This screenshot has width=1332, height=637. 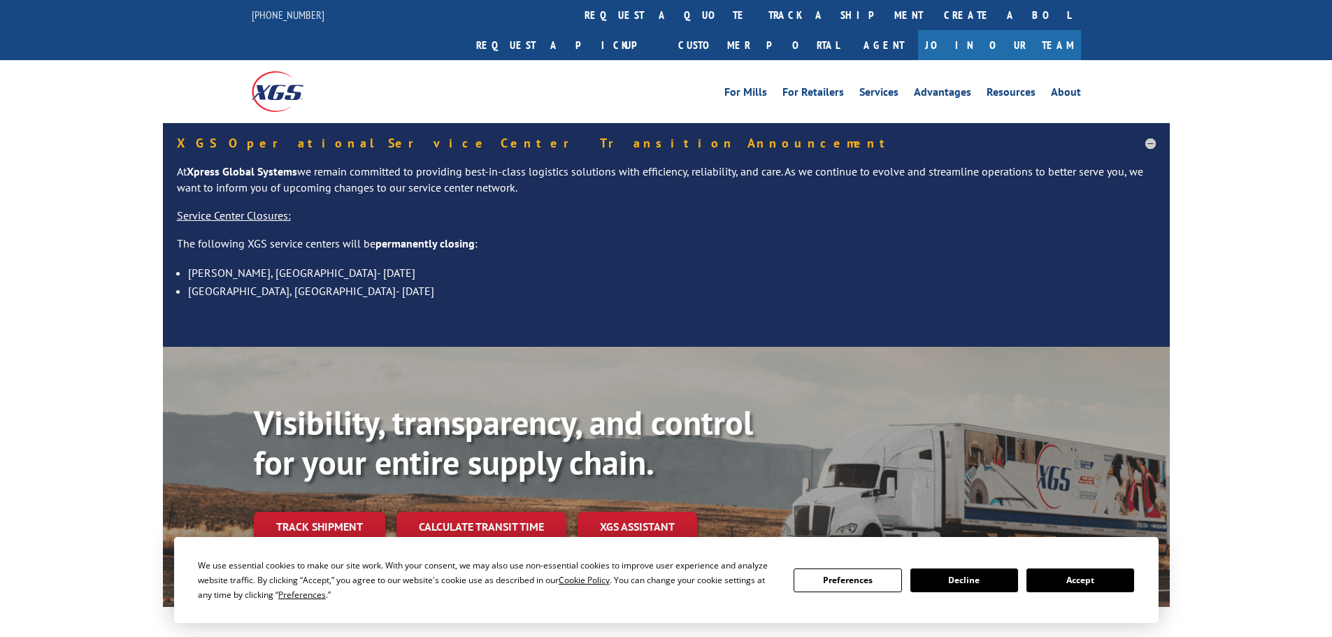 I want to click on h5: XGS Operational Service Center Transition Announcement, so click(x=666, y=143).